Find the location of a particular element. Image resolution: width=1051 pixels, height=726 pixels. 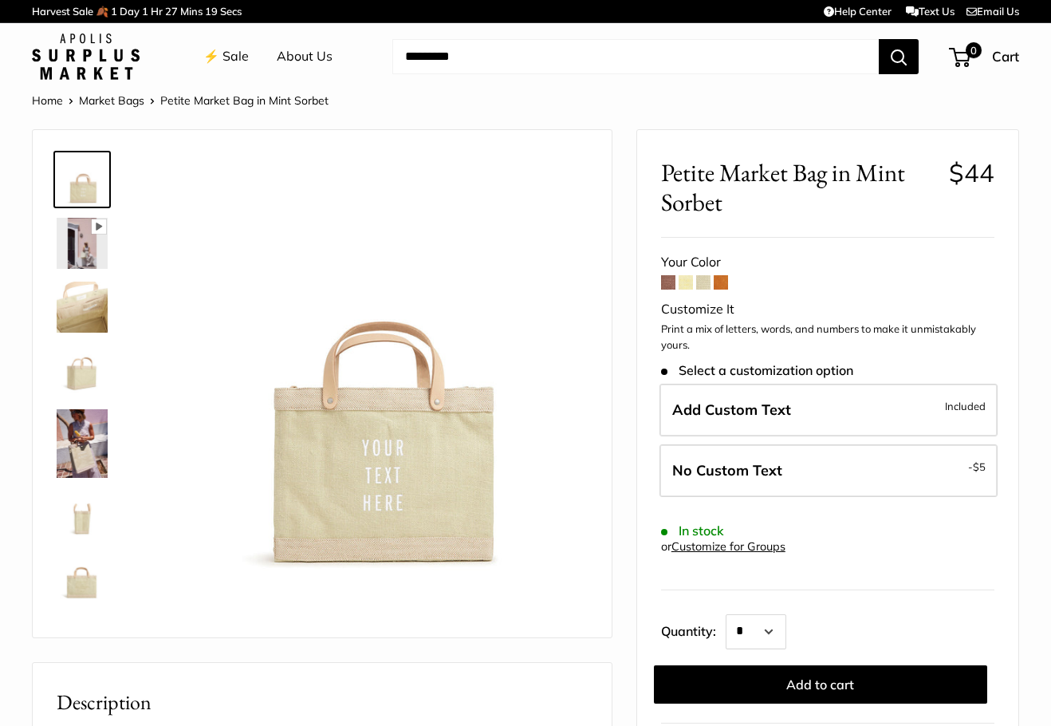

span: Hr is located at coordinates (156, 11).